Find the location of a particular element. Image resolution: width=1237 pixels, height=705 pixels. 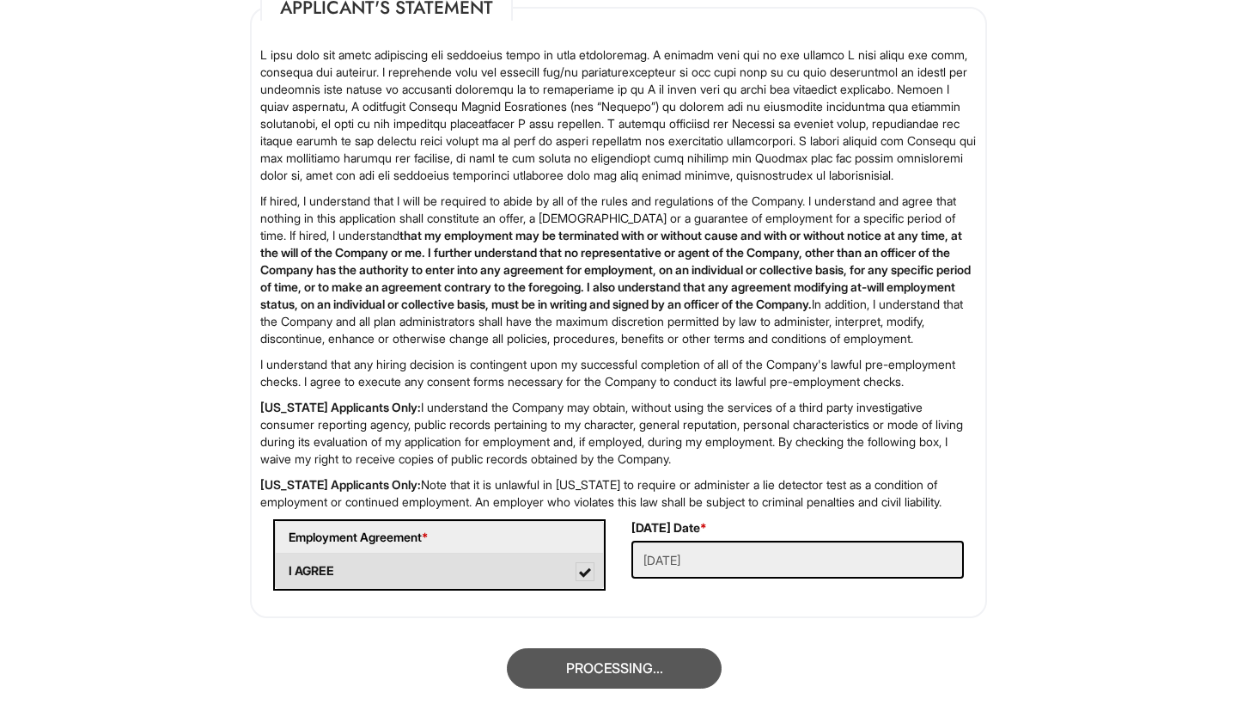

p: I understand that any hiring decision is contingent upon my successful completion of all of the C... is located at coordinates (619, 373).